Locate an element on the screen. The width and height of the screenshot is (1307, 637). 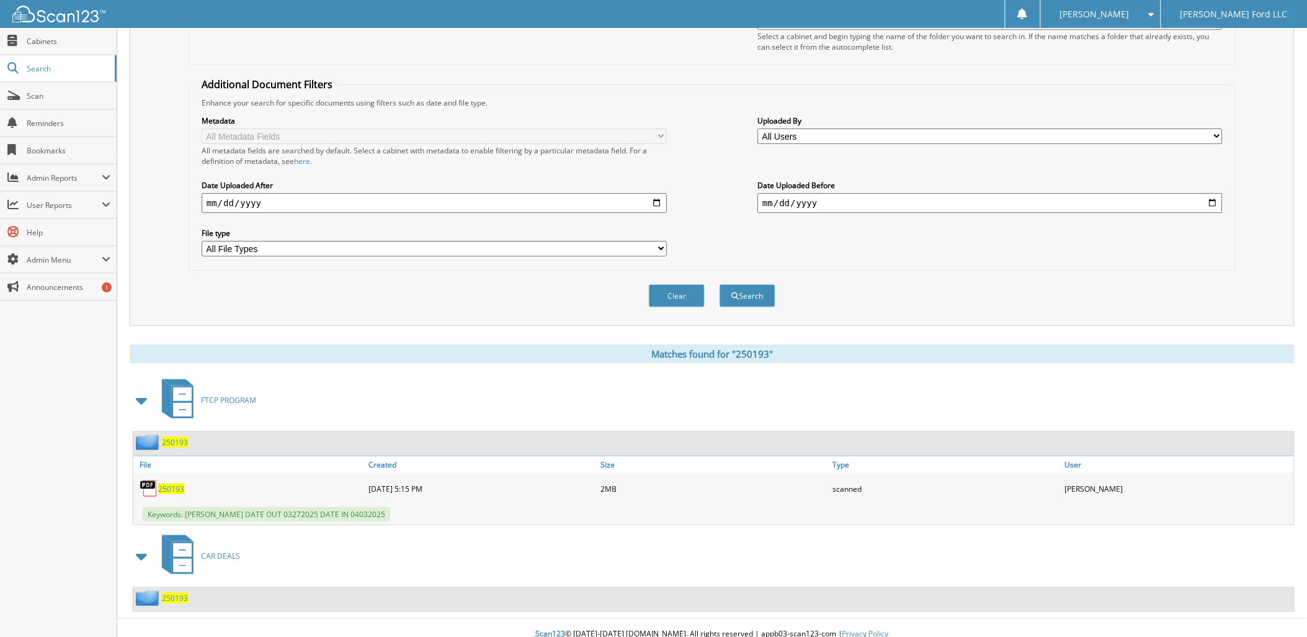
span: FTCP PROGRAM is located at coordinates (228, 400).